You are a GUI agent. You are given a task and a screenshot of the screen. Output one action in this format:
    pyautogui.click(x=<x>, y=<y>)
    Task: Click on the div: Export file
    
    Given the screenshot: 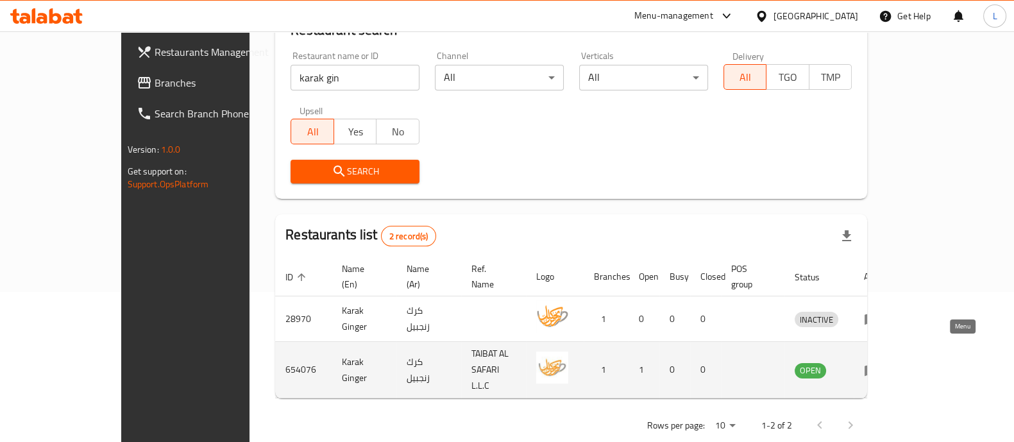 What is the action you would take?
    pyautogui.click(x=847, y=236)
    